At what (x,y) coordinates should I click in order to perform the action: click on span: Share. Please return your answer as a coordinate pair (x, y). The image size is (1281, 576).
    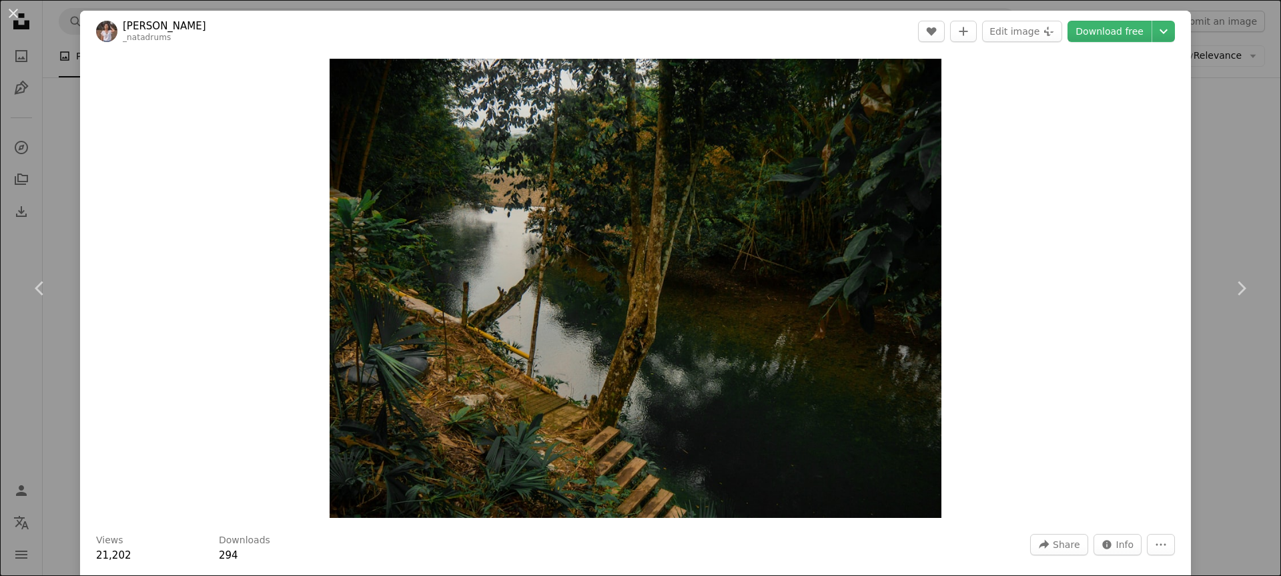
    Looking at the image, I should click on (1066, 544).